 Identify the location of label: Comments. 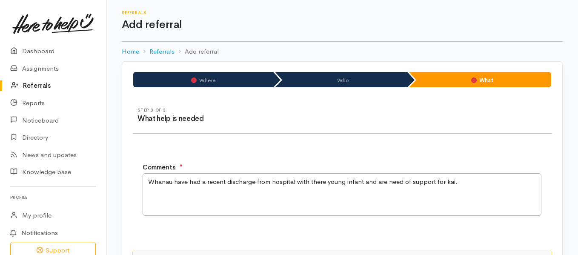
(159, 167).